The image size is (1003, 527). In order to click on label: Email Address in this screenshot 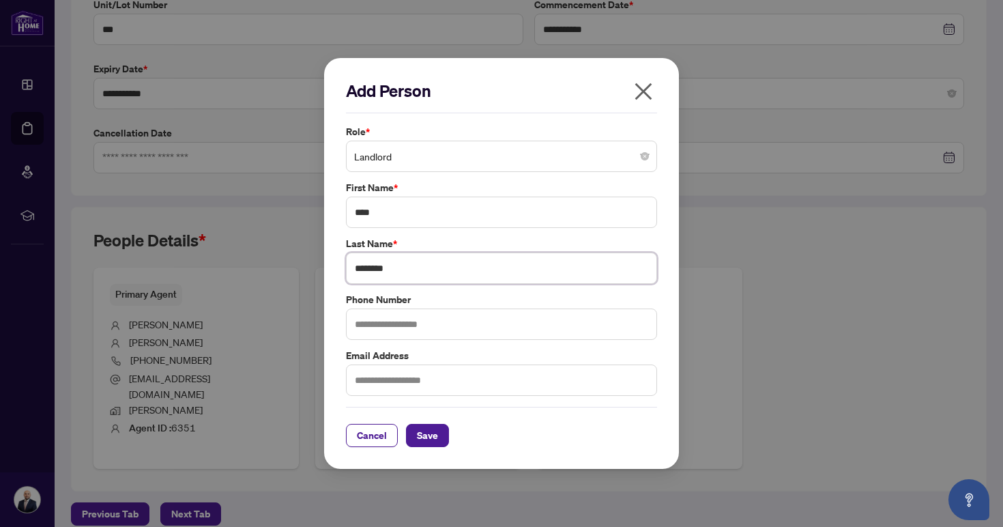, I will do `click(501, 355)`.